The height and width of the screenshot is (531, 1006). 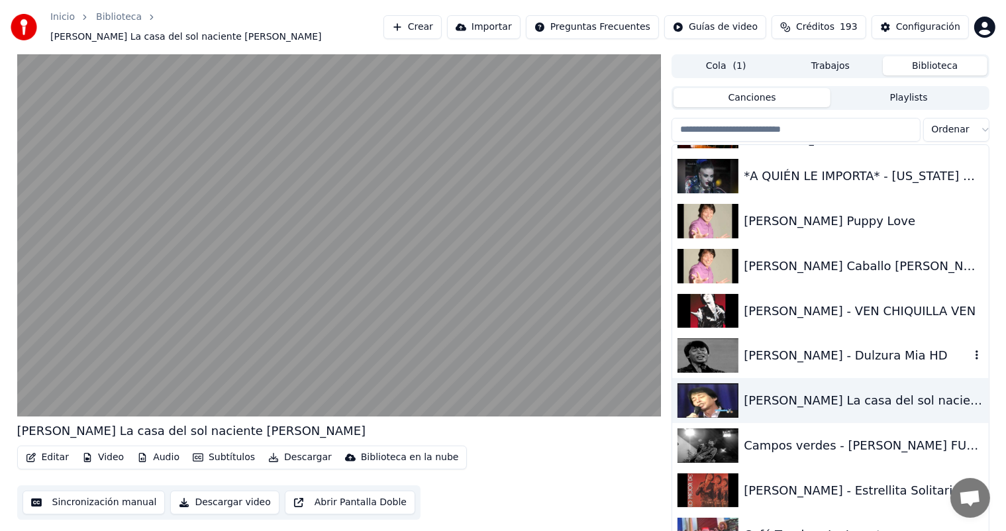 I want to click on button: Audio, so click(x=158, y=458).